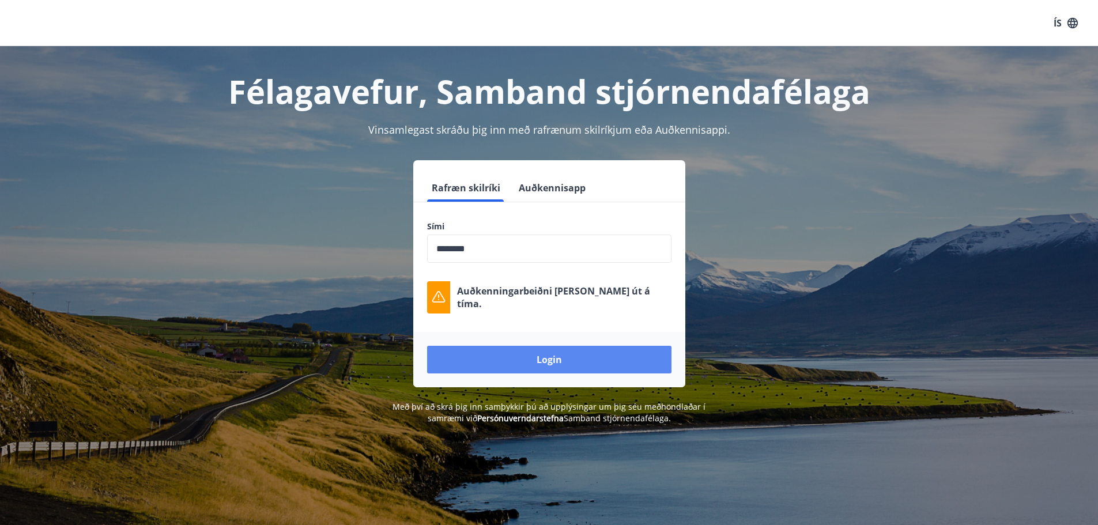 This screenshot has width=1098, height=525. What do you see at coordinates (1065, 23) in the screenshot?
I see `button: ÍS` at bounding box center [1065, 23].